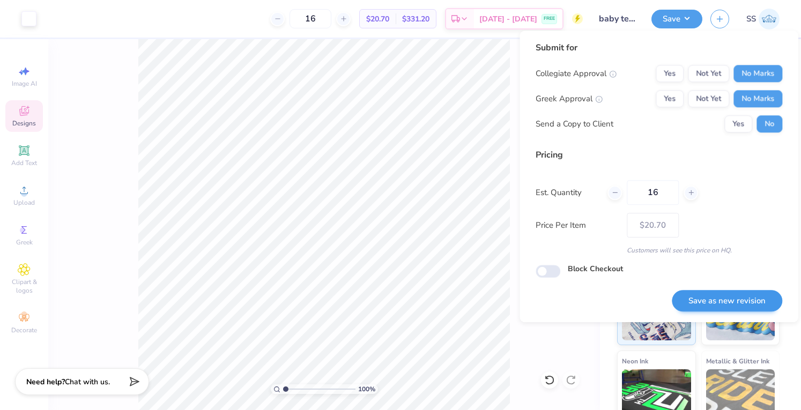  I want to click on label: Price Per Item, so click(577, 225).